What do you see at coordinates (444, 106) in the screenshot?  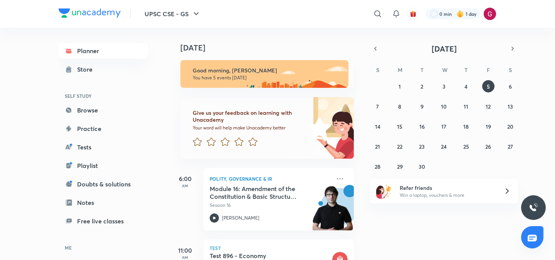 I see `button: September 10, 2025` at bounding box center [444, 106].